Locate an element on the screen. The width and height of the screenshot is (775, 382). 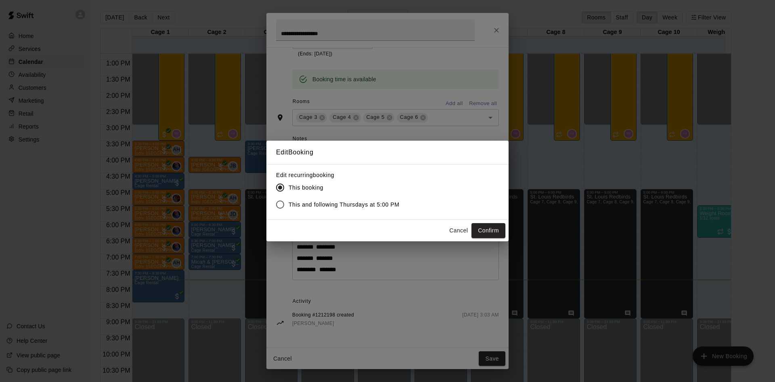
label: Edit recurring booking is located at coordinates (341, 175).